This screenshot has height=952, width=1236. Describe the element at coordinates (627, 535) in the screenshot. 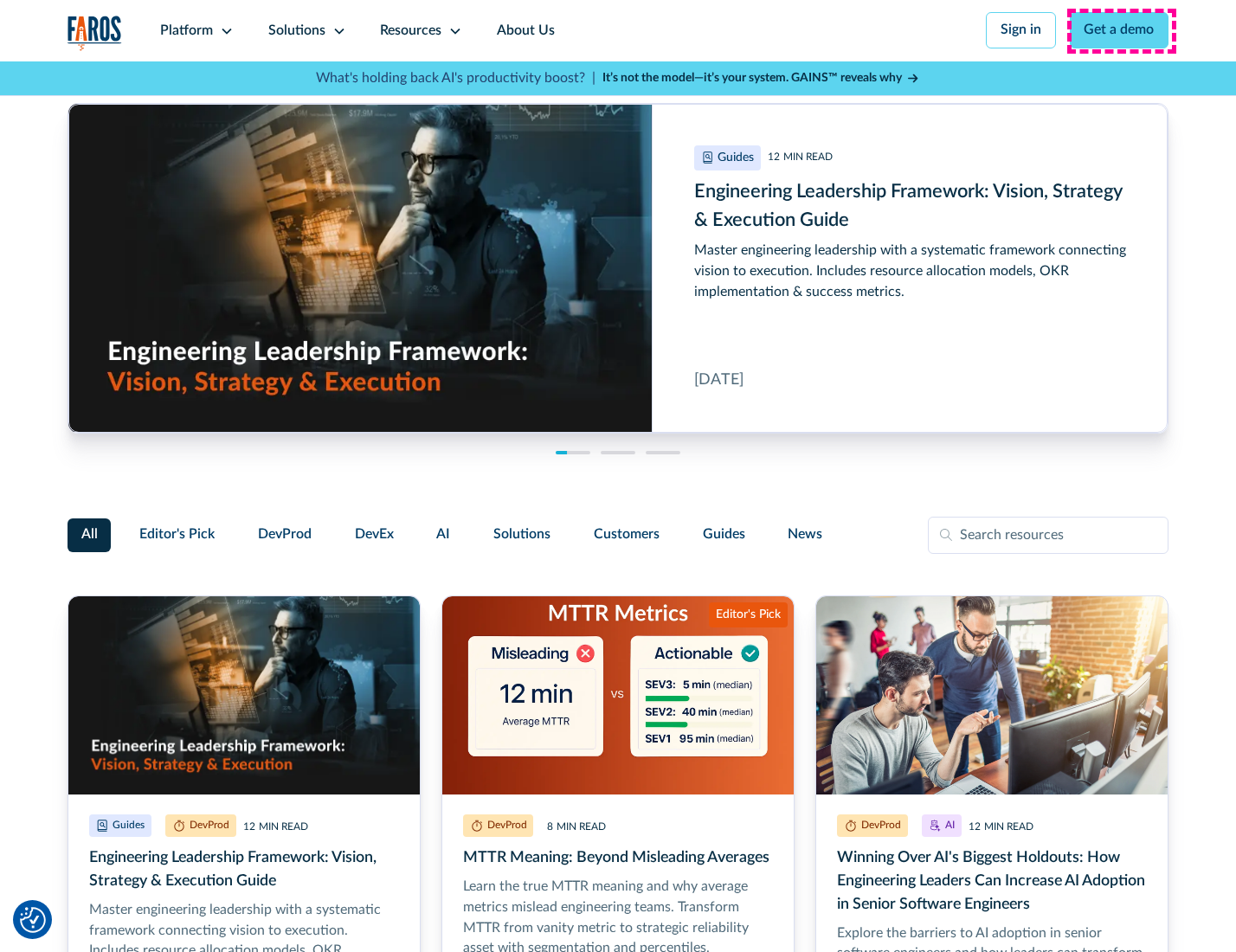

I see `span: Customers` at that location.